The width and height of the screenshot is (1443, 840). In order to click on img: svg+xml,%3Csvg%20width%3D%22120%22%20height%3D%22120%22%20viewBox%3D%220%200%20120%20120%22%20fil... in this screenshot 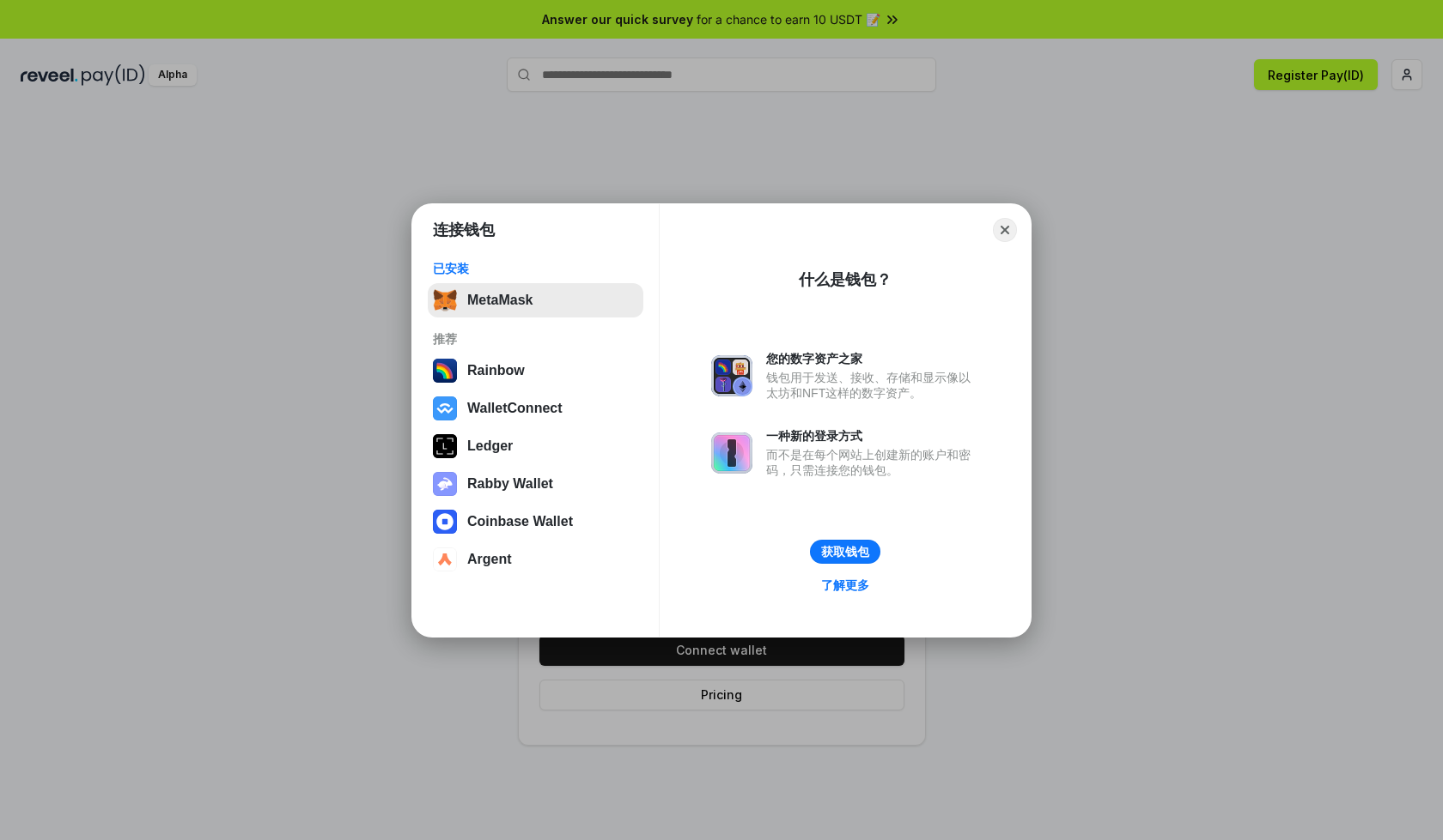, I will do `click(445, 371)`.